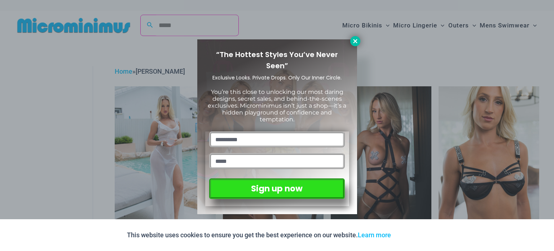  Describe the element at coordinates (374, 234) in the screenshot. I see `a: Learn more` at that location.